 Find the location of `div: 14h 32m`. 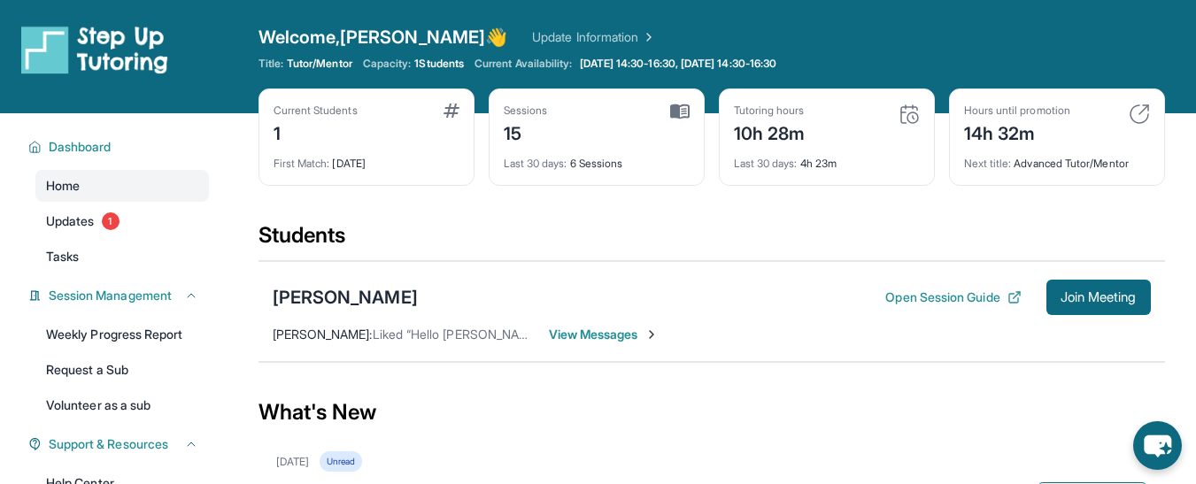

div: 14h 32m is located at coordinates (1017, 132).